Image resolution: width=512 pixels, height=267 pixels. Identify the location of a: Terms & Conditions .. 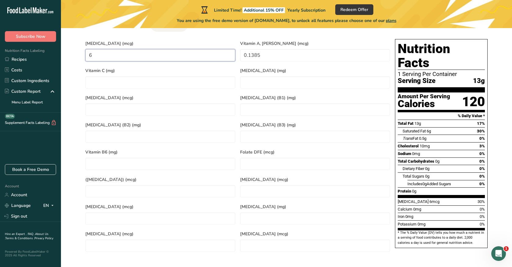
(20, 238).